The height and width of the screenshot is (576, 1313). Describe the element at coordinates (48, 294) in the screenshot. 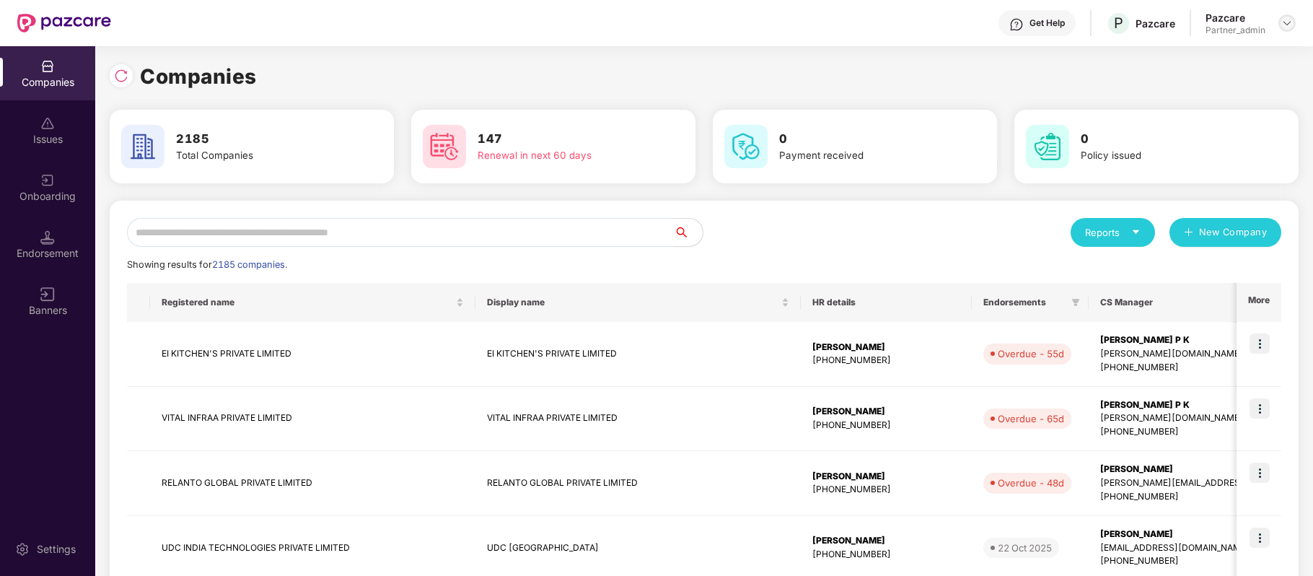

I see `img: svg+xml;base64,PHN2ZyB3aWR0aD0iMTYiIGhlaWdodD0iMTYiIHZpZXdCb3g9IjAgMCAxNiAxNiIgZmlsbD0ibm9uZSIgeG...` at that location.